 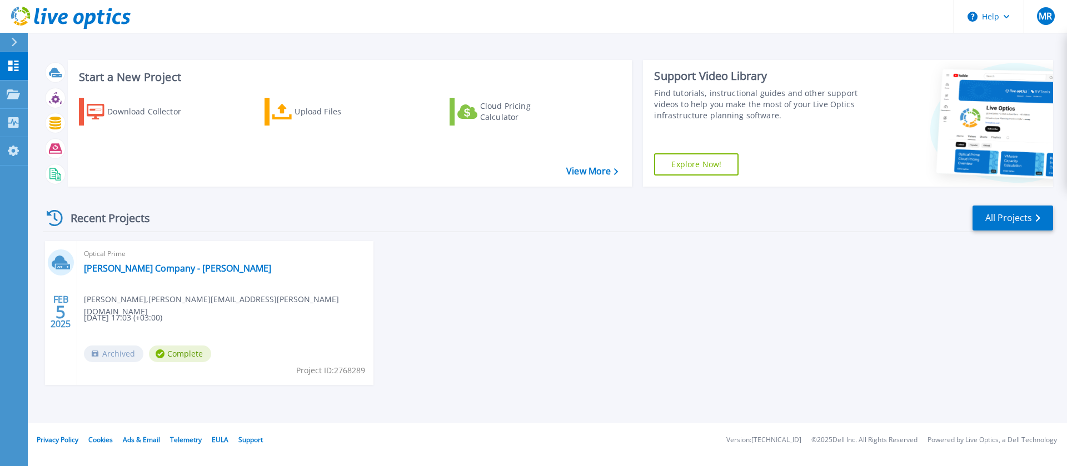 What do you see at coordinates (992, 440) in the screenshot?
I see `li: Powered by Live Optics, a Dell Technology` at bounding box center [992, 440].